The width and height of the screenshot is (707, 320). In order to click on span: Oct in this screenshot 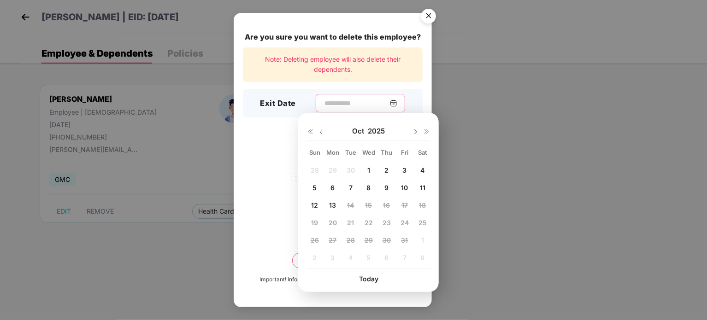, I will do `click(360, 131)`.